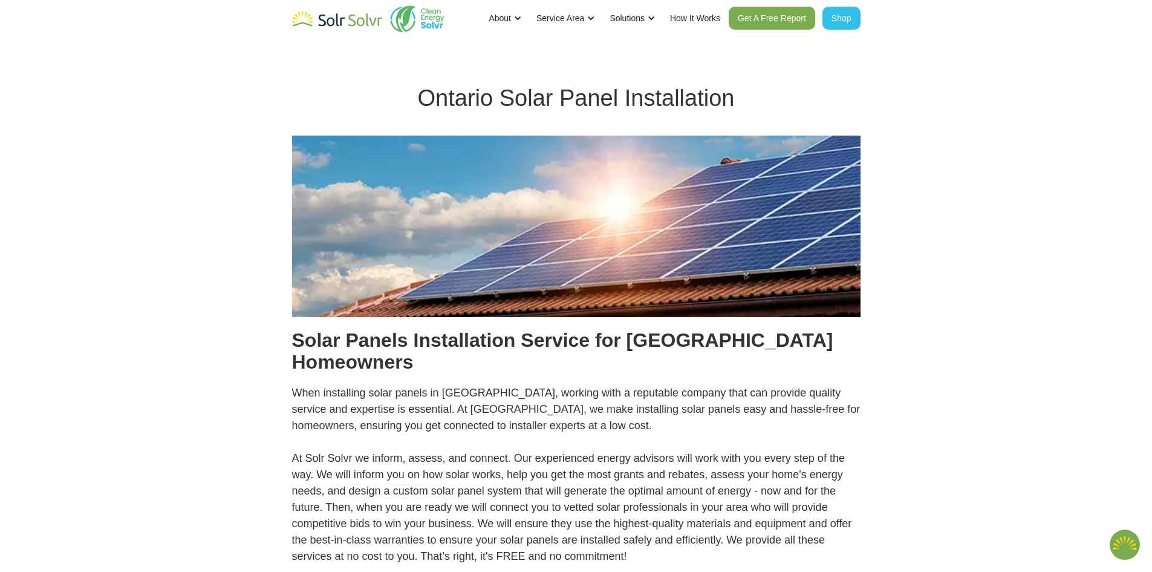  I want to click on img: Aerial view of solar panel installation in Ontario by Solr Solvr on residential rooftop with clea..., so click(577, 226).